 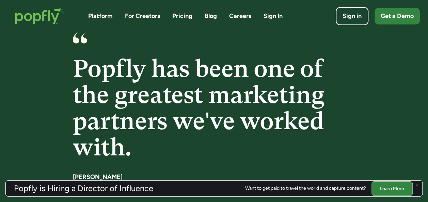 I want to click on div: Want to get paid to travel the world and capture content?, so click(x=305, y=188).